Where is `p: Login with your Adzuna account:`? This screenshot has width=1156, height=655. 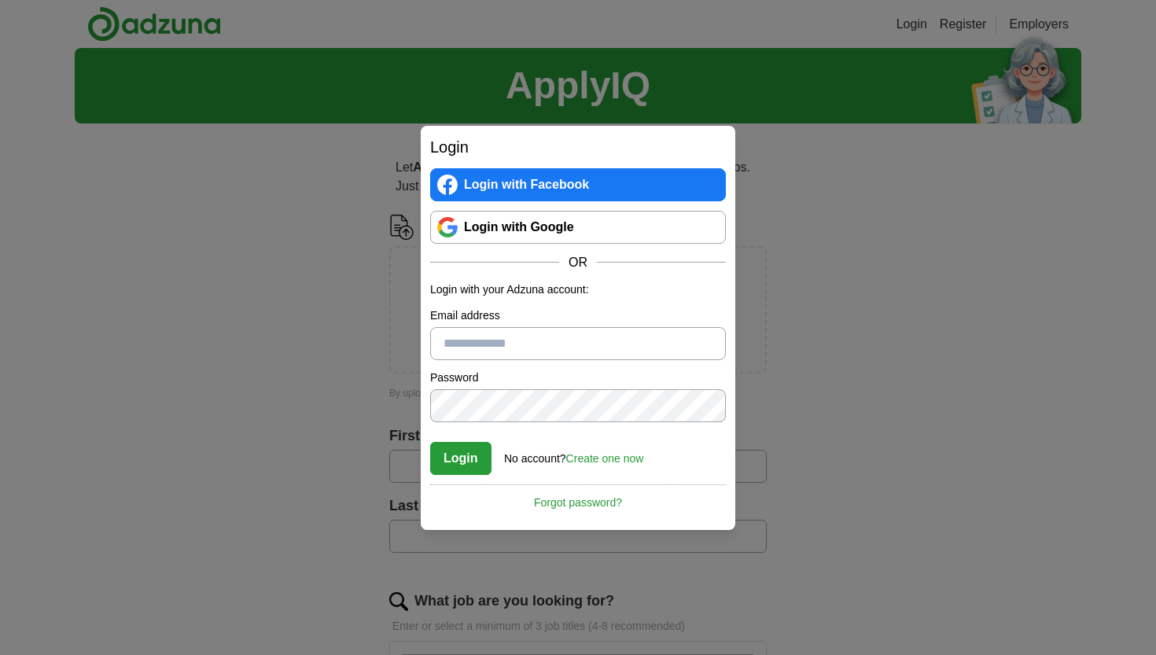 p: Login with your Adzuna account: is located at coordinates (578, 289).